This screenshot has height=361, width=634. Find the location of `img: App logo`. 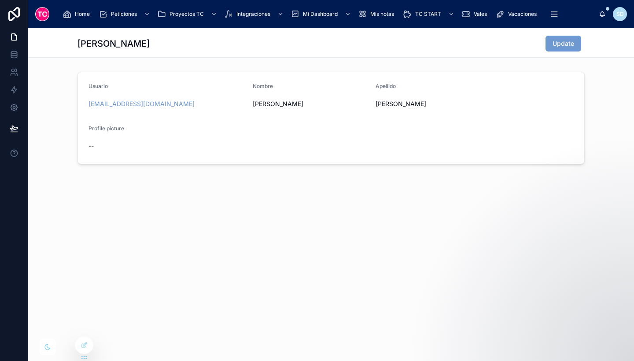

img: App logo is located at coordinates (42, 14).